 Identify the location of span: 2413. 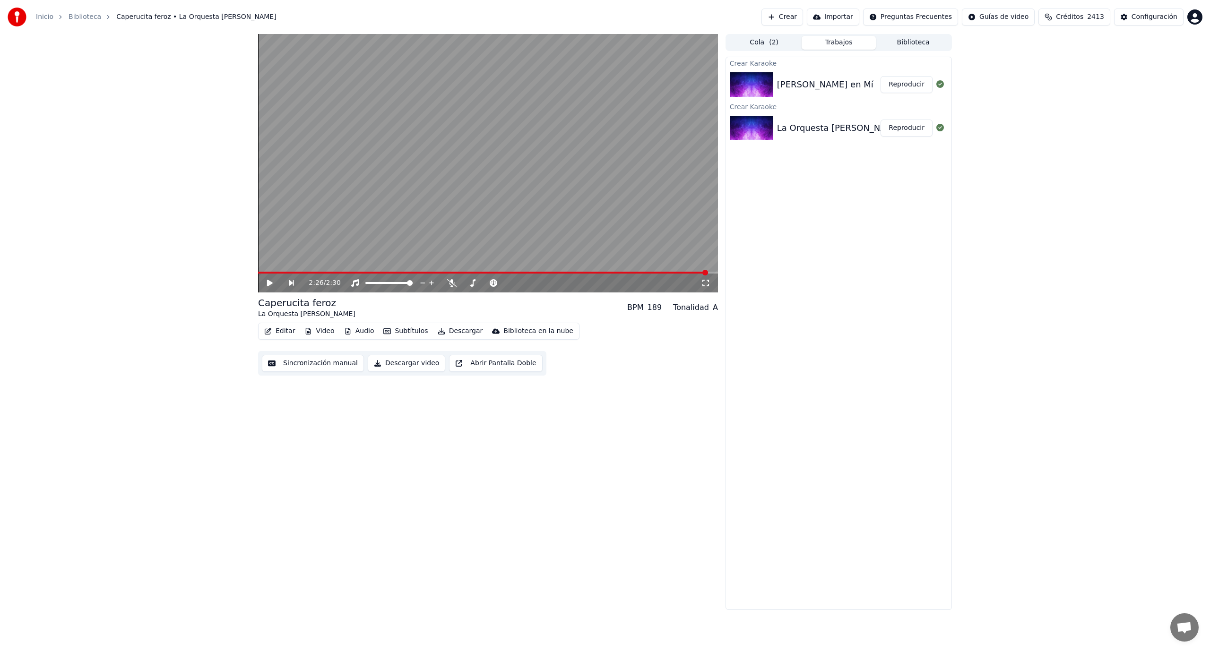
(1096, 17).